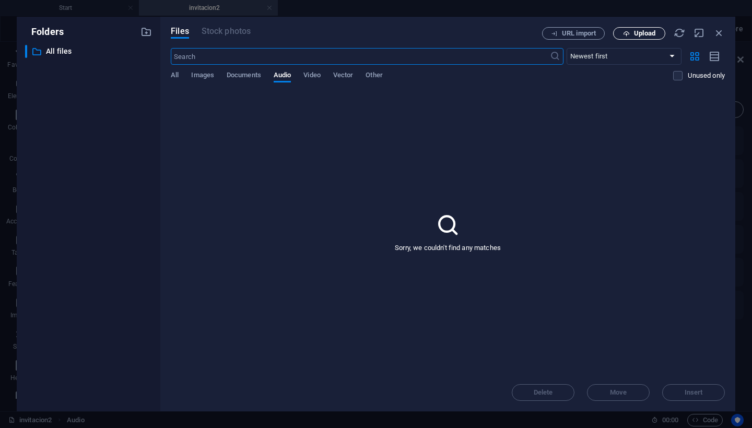  I want to click on i: Minimize, so click(700, 33).